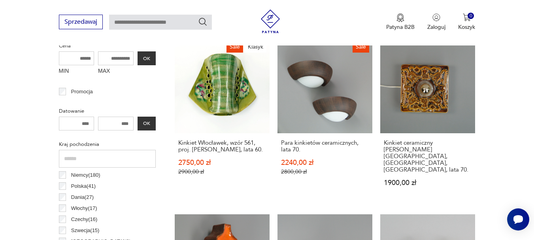 This screenshot has width=534, height=240. I want to click on img: Ikona koszyka, so click(467, 17).